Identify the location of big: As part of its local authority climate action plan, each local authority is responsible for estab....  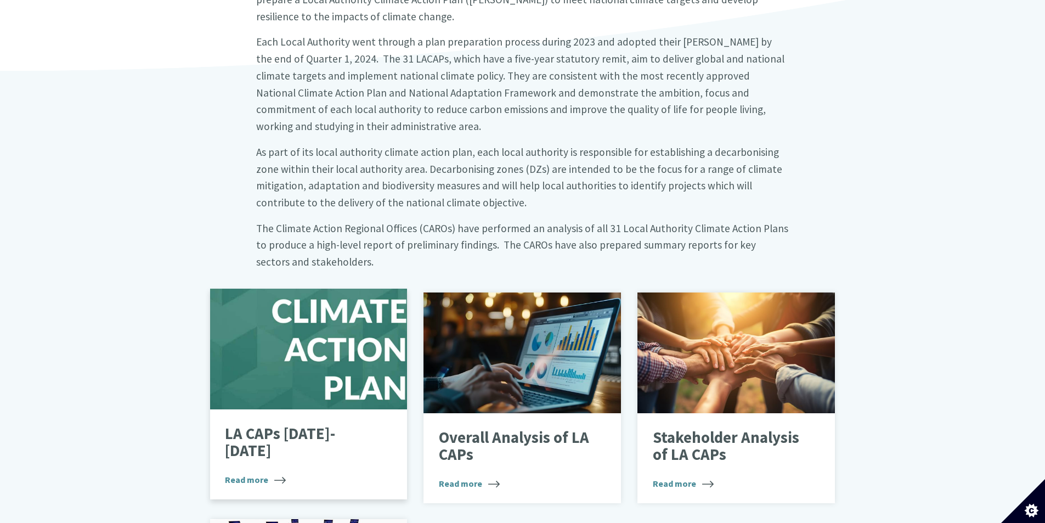
(519, 177).